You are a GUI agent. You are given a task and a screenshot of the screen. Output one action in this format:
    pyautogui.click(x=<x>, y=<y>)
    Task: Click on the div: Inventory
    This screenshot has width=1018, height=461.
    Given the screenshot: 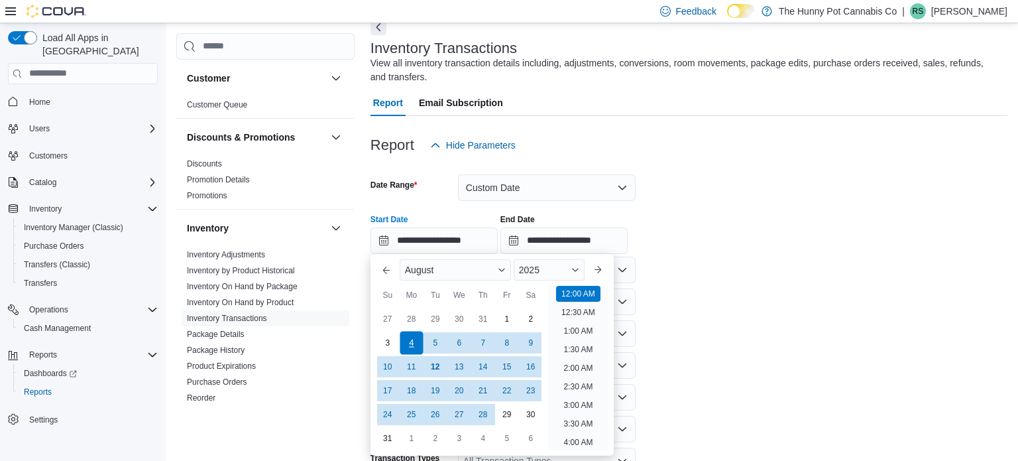 What is the action you would take?
    pyautogui.click(x=265, y=337)
    